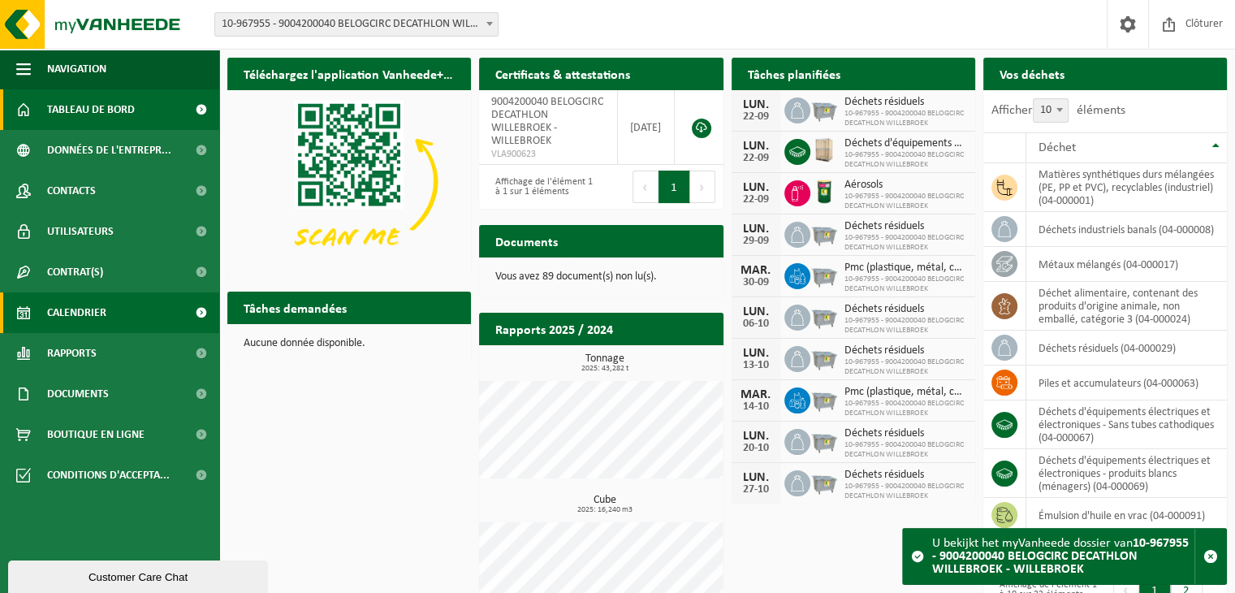 The height and width of the screenshot is (593, 1235). What do you see at coordinates (756, 241) in the screenshot?
I see `div: 29-09` at bounding box center [756, 241].